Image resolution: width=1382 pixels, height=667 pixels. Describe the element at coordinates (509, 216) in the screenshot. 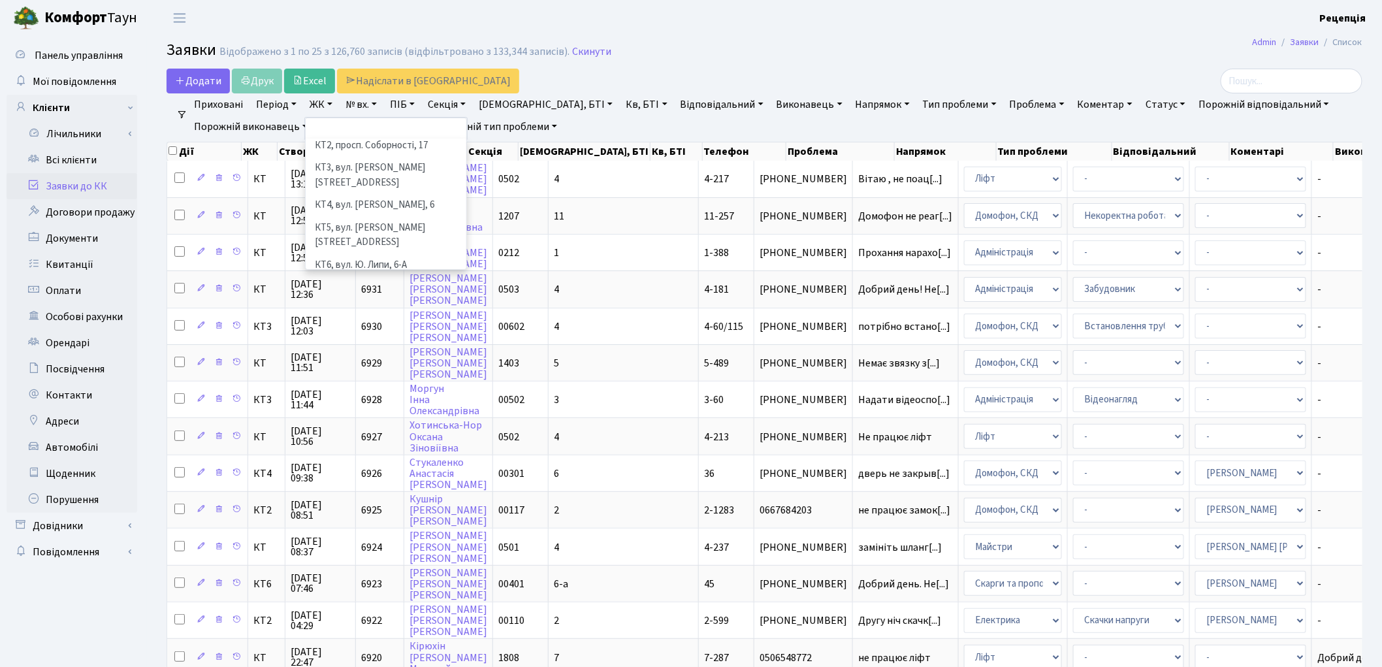

I see `span: 1207` at that location.